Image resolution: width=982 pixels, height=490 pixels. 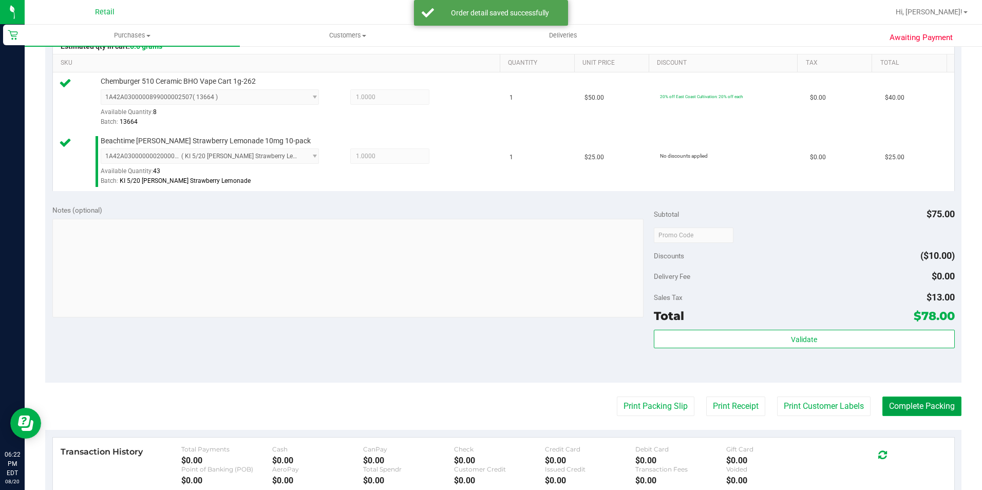 What do you see at coordinates (941, 297) in the screenshot?
I see `span: $13.00` at bounding box center [941, 297].